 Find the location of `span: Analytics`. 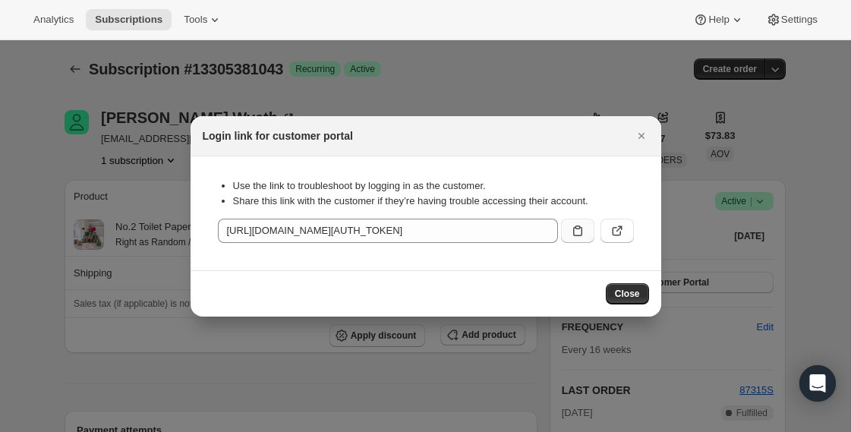

span: Analytics is located at coordinates (53, 20).